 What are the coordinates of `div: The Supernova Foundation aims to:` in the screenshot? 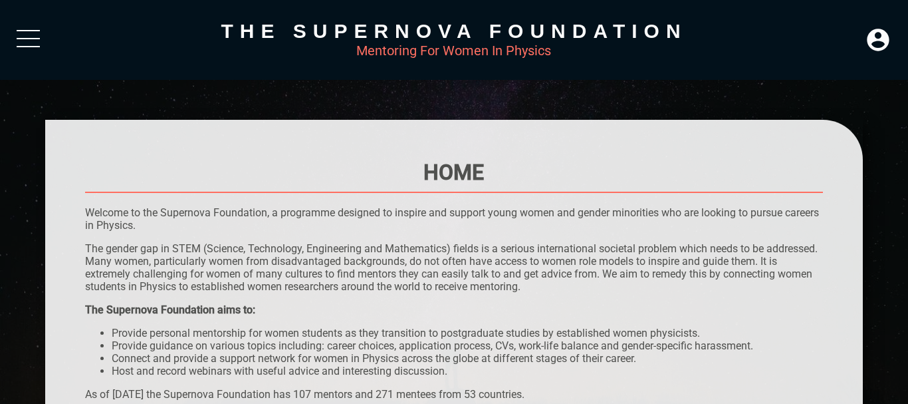 It's located at (454, 309).